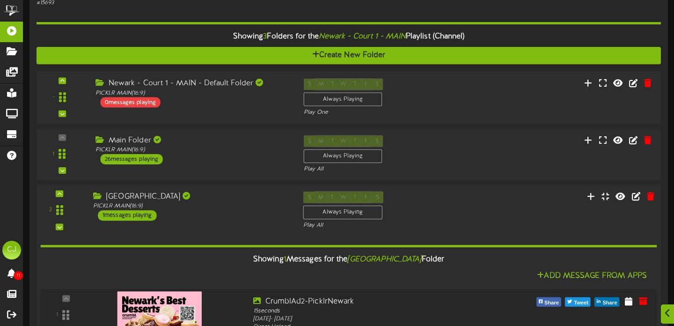  I want to click on div: Showing Folders for the Playlist (Channel), so click(349, 37).